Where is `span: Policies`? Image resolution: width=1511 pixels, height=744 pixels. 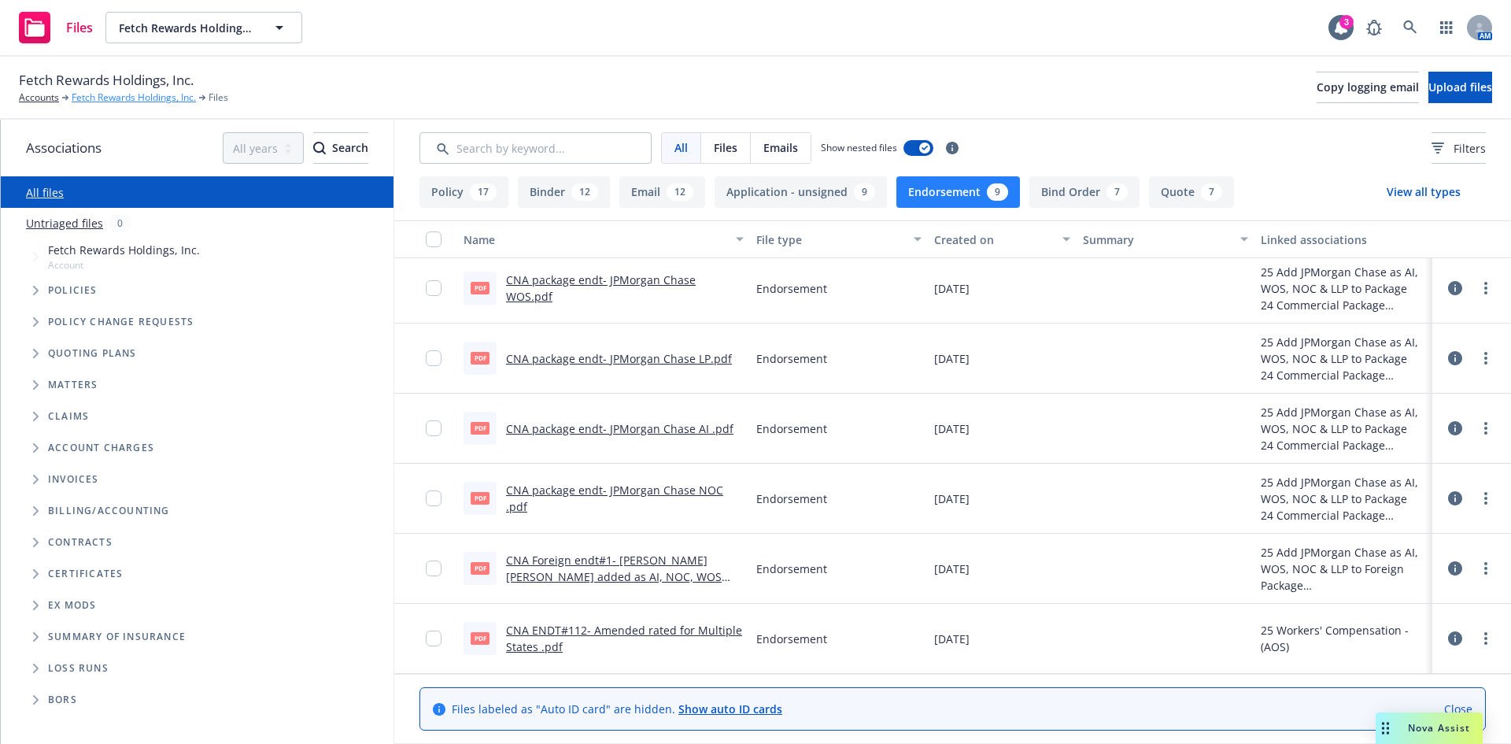 span: Policies is located at coordinates (72, 290).